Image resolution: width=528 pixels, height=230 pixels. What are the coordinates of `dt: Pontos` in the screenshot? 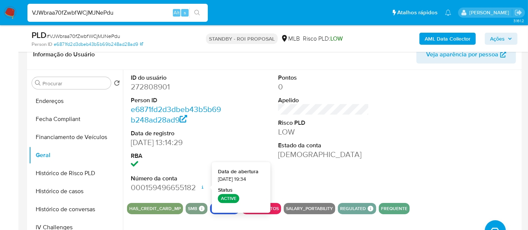 It's located at (324, 78).